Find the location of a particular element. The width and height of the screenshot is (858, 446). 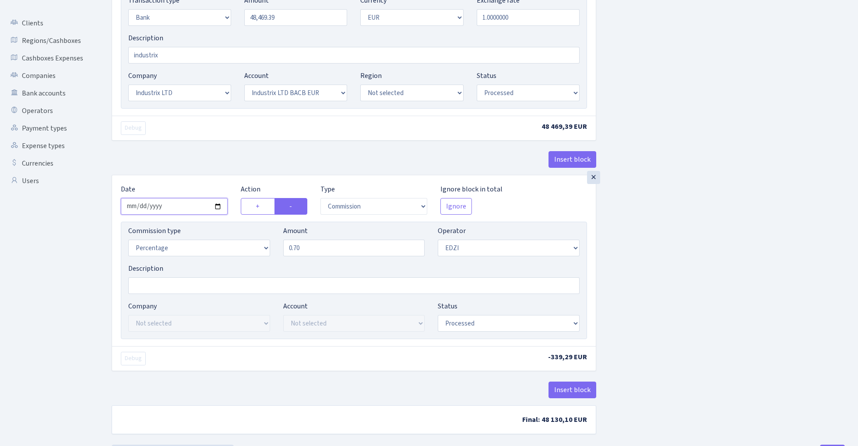

button: Ignore is located at coordinates (456, 206).